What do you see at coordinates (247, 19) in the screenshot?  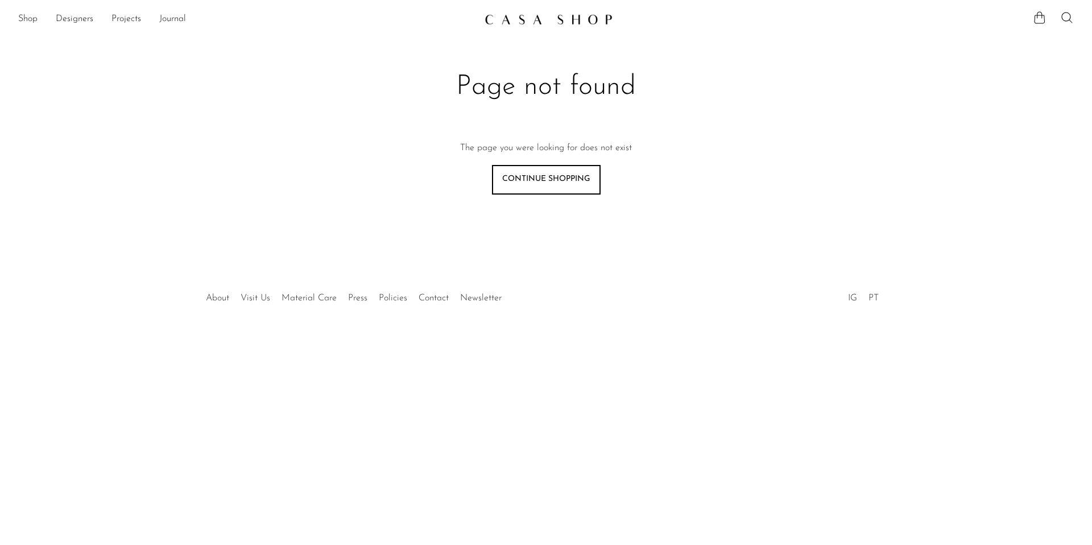 I see `ul: NEW HEADER MENU` at bounding box center [247, 19].